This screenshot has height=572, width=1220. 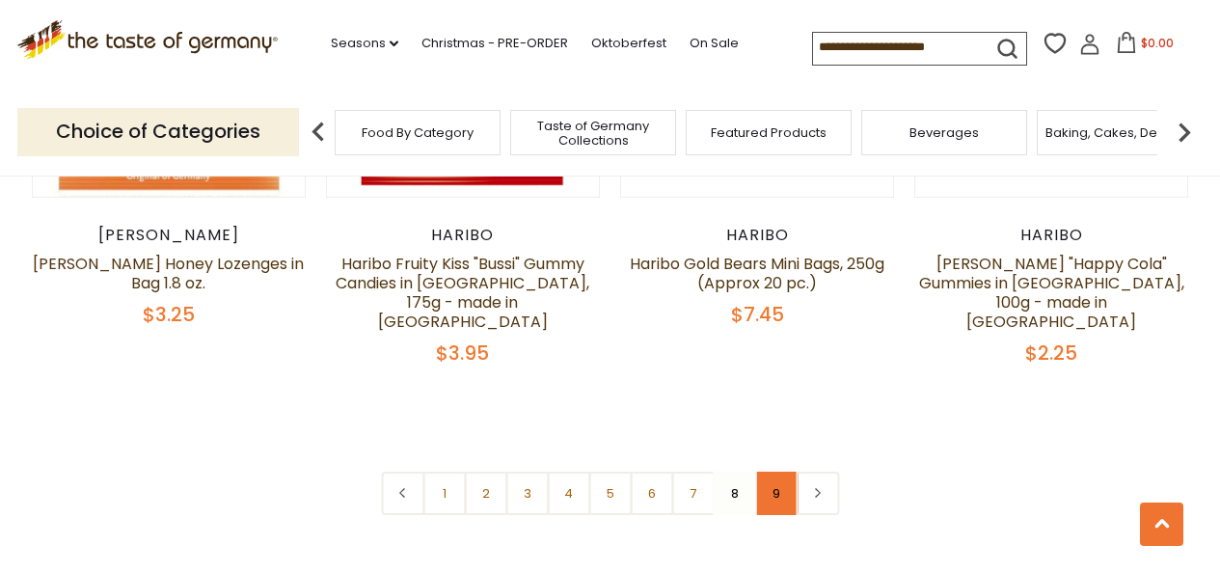 What do you see at coordinates (757, 314) in the screenshot?
I see `span: $7.45` at bounding box center [757, 314].